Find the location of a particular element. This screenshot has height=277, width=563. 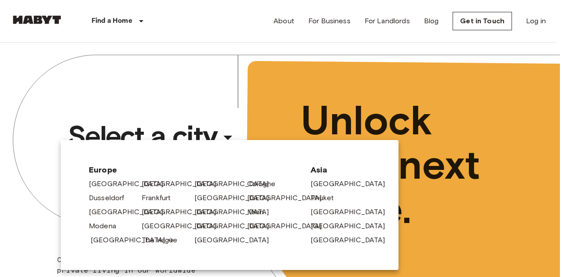

a: Dusseldorf is located at coordinates (111, 198).